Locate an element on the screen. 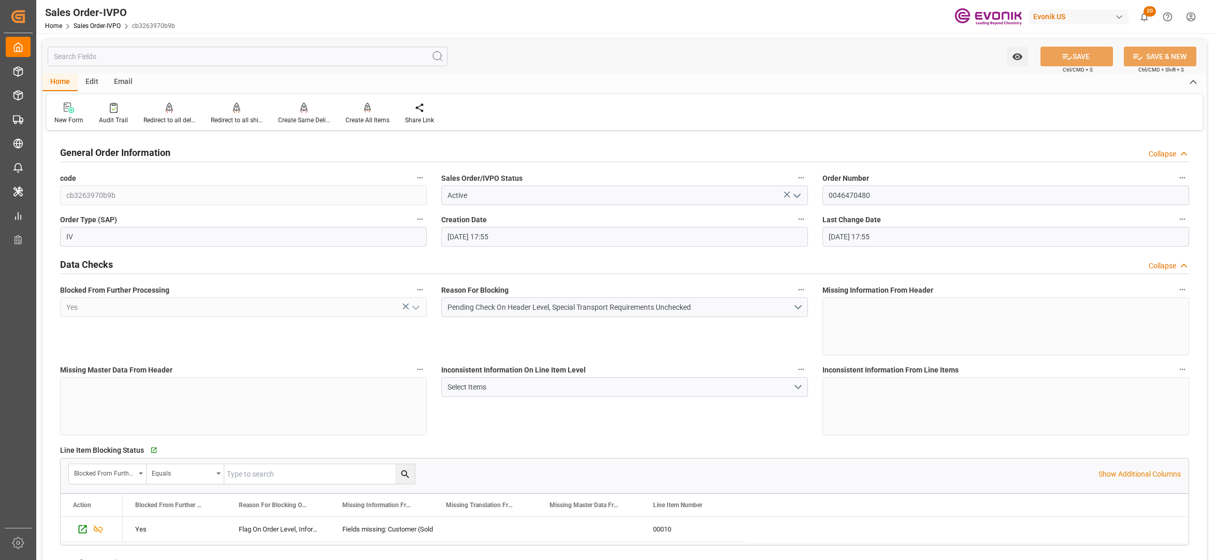 This screenshot has height=560, width=1215. span: Missing Information From Line Item is located at coordinates (377, 505).